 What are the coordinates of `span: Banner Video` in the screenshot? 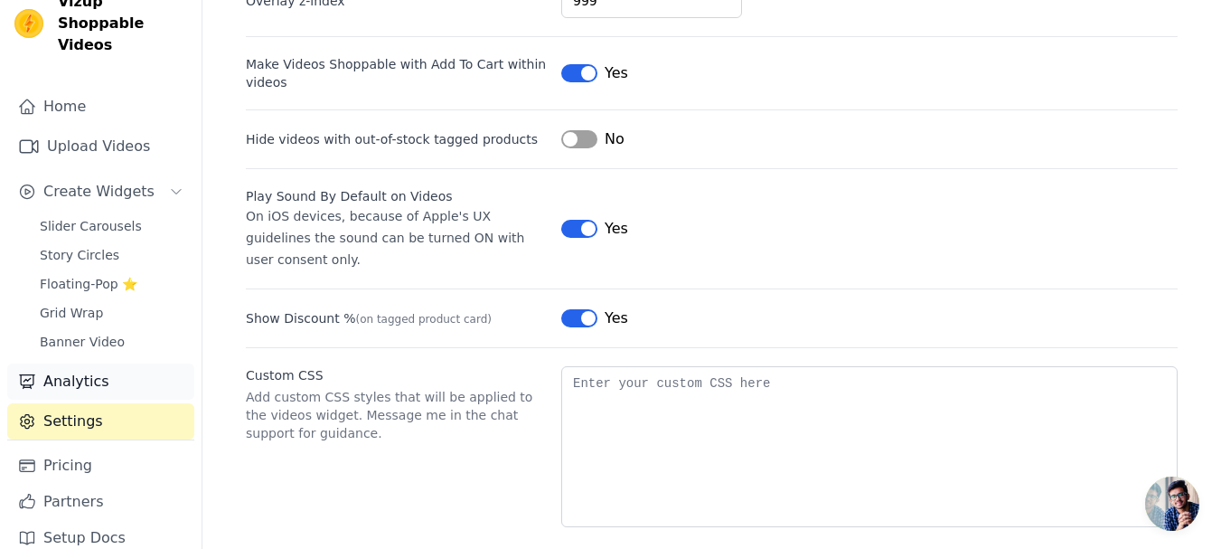 It's located at (82, 342).